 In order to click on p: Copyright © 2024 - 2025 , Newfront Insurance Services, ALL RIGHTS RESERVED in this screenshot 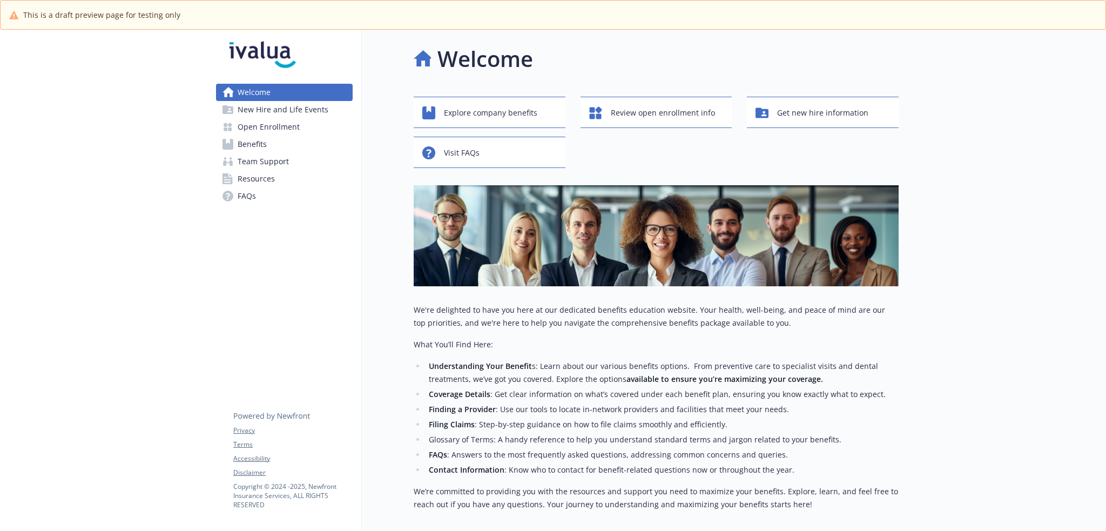, I will do `click(293, 495)`.